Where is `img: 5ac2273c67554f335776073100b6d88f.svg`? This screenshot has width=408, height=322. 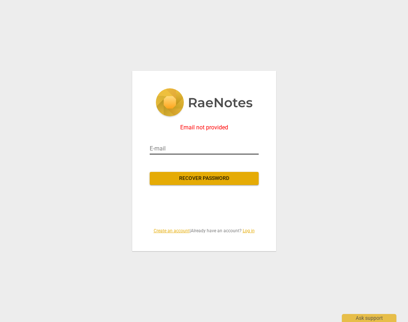
img: 5ac2273c67554f335776073100b6d88f.svg is located at coordinates (204, 103).